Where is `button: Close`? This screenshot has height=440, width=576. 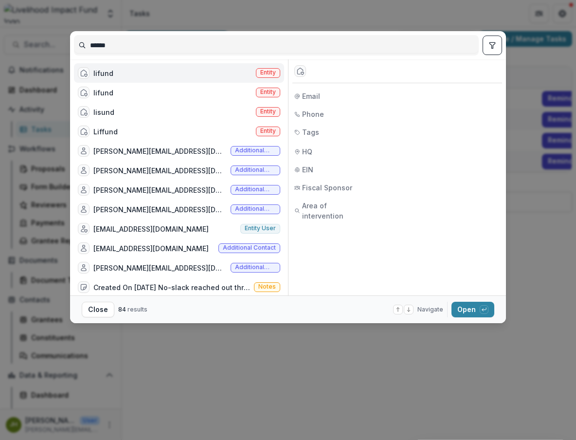 button: Close is located at coordinates (98, 309).